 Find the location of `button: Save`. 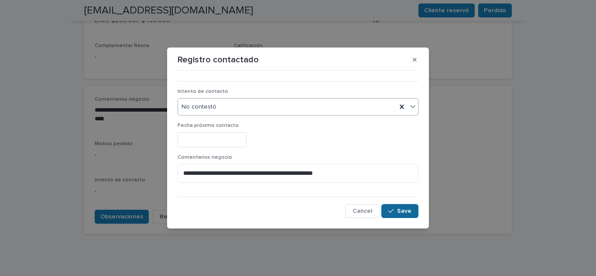

button: Save is located at coordinates (400, 211).